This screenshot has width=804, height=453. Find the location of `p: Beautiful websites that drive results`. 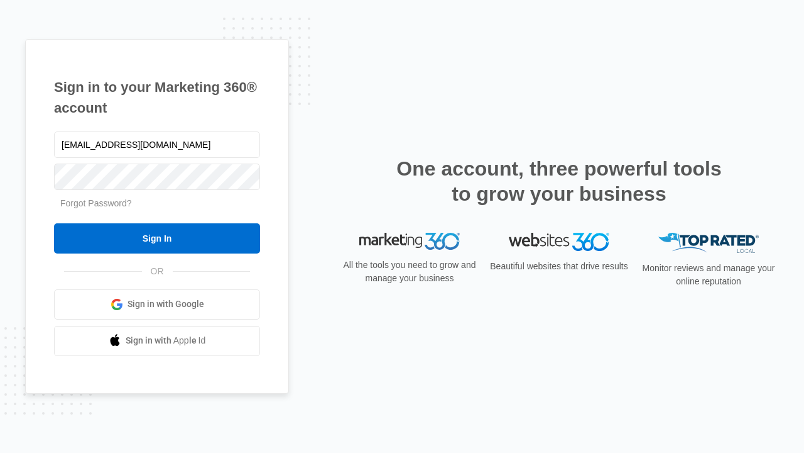

p: Beautiful websites that drive results is located at coordinates (559, 266).